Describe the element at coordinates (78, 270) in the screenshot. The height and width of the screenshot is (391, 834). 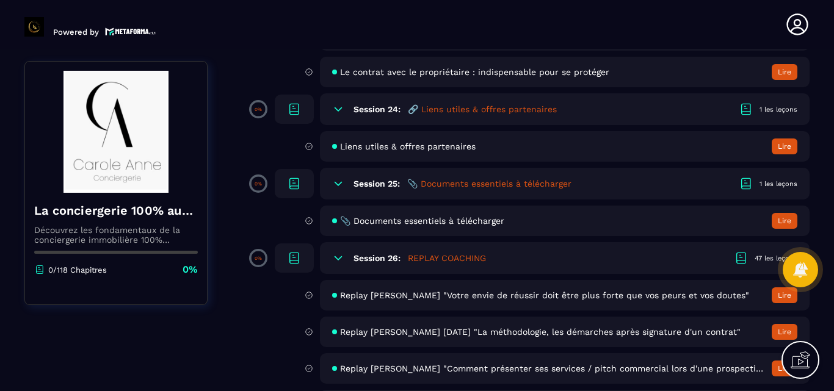
I see `p: 0/118 Chapitres` at that location.